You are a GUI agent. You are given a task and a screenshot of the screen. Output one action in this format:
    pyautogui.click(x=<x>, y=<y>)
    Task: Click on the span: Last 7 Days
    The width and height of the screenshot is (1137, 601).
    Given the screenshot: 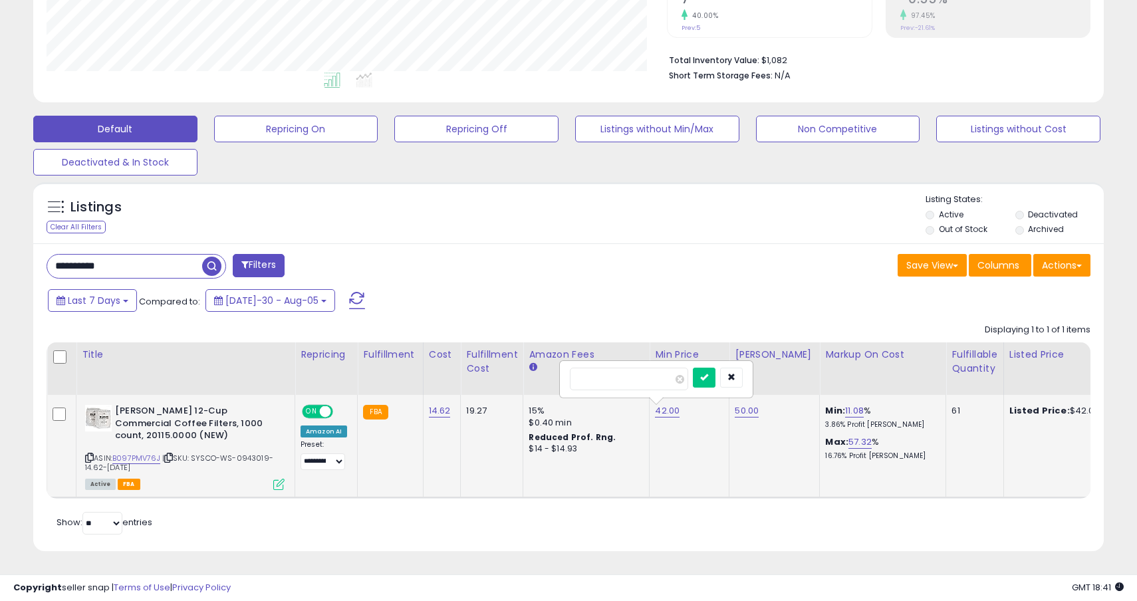 What is the action you would take?
    pyautogui.click(x=94, y=300)
    